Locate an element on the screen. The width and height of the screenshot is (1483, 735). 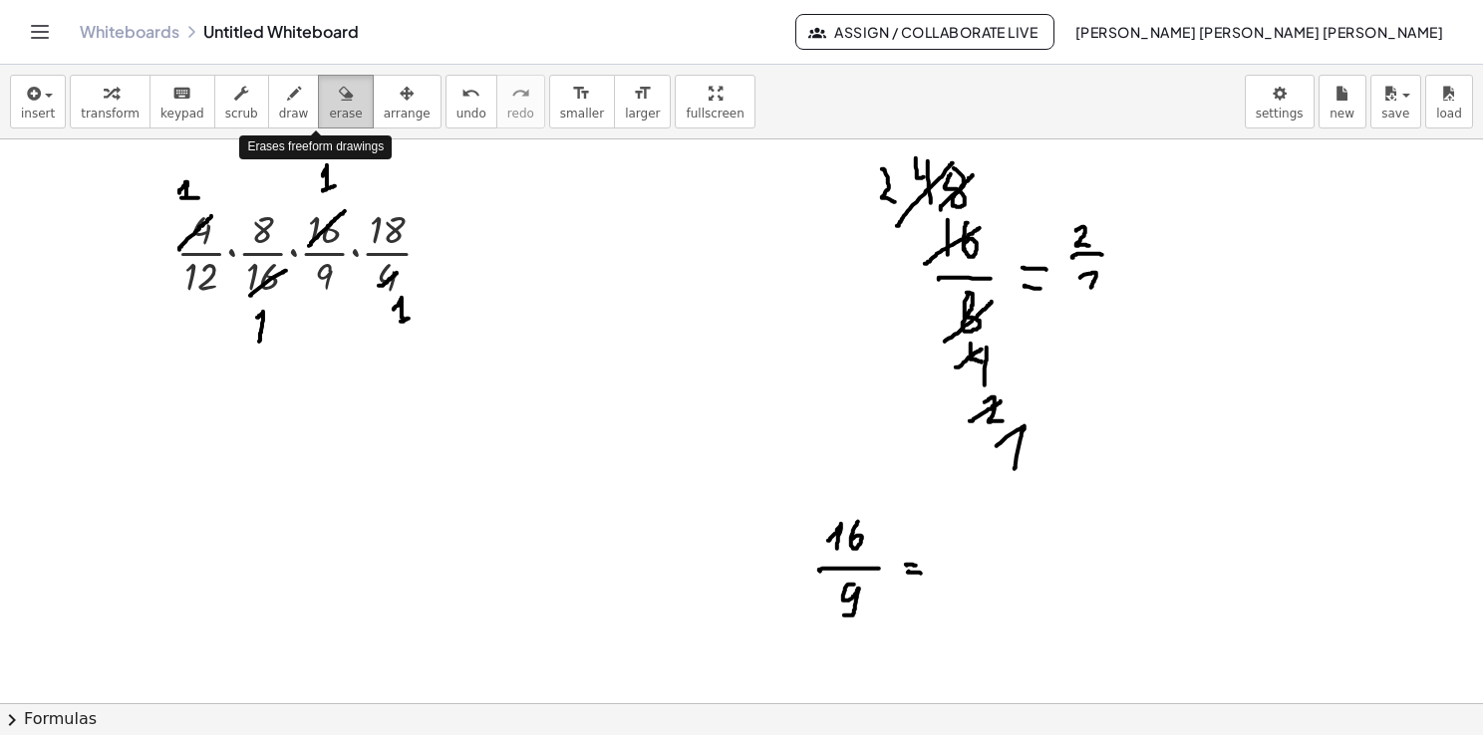
button: load is located at coordinates (1449, 102).